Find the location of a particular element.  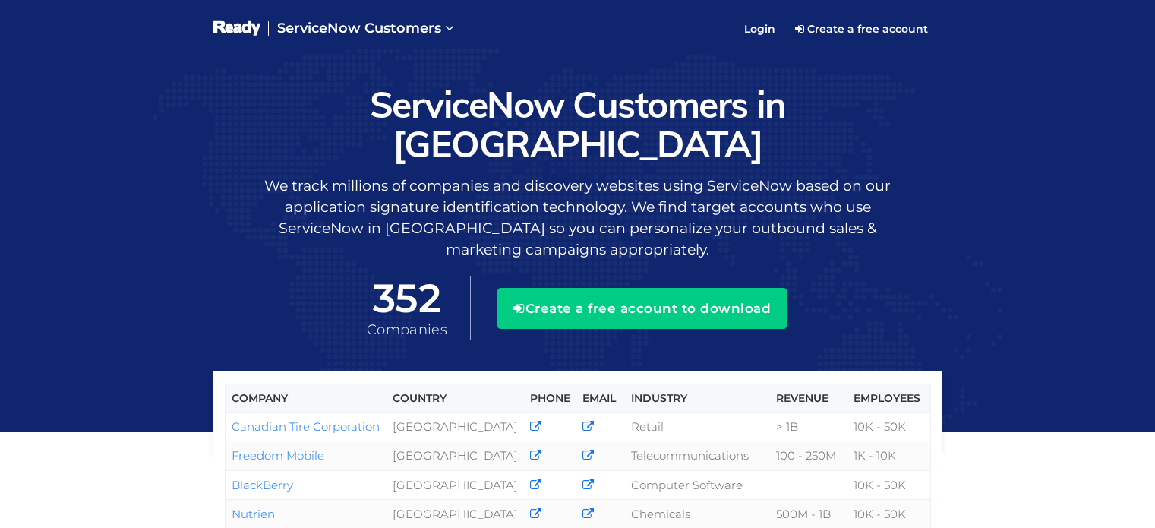

td: Computer Software is located at coordinates (698, 484).